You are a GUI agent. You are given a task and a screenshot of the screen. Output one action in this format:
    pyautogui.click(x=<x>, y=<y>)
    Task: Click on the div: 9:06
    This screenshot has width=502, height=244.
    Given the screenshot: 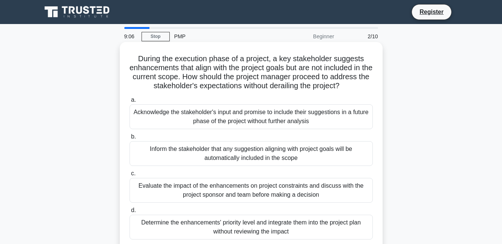 What is the action you would take?
    pyautogui.click(x=131, y=36)
    